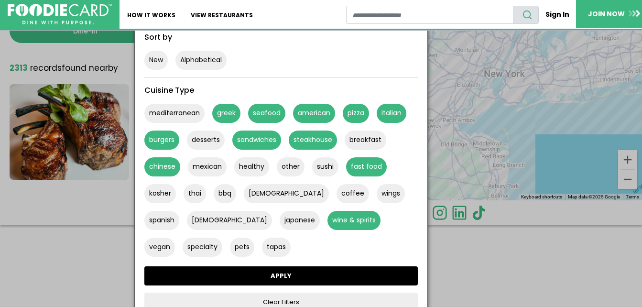  What do you see at coordinates (276, 247) in the screenshot?
I see `button: tapas` at bounding box center [276, 247].